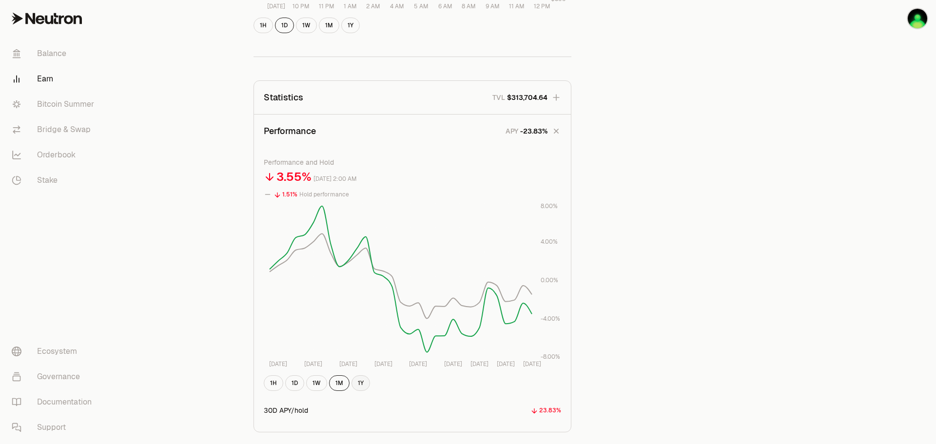  Describe the element at coordinates (397, 6) in the screenshot. I see `tspan: 4 AM` at that location.